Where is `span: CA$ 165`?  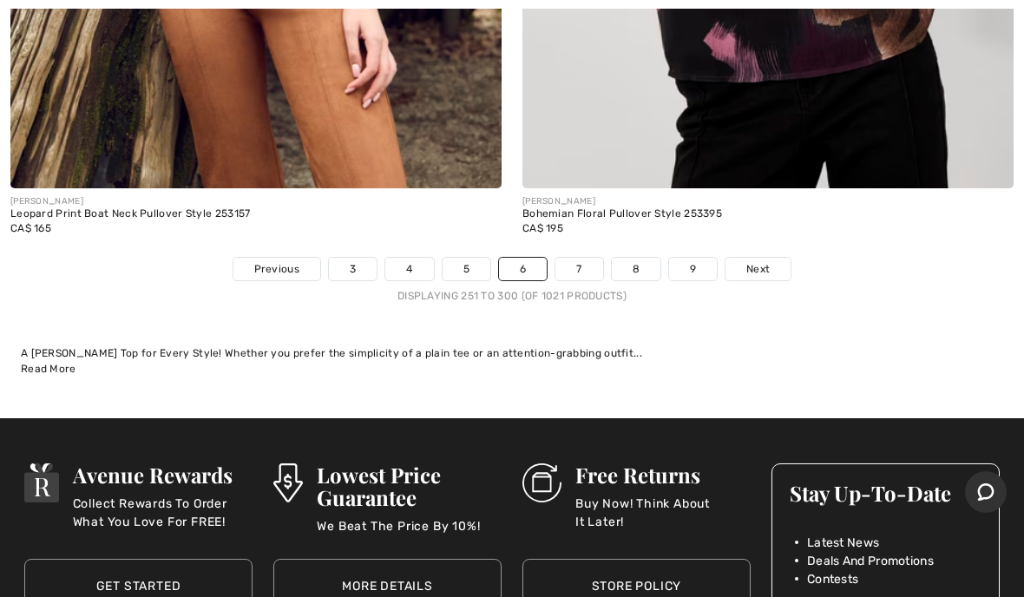
span: CA$ 165 is located at coordinates (30, 228).